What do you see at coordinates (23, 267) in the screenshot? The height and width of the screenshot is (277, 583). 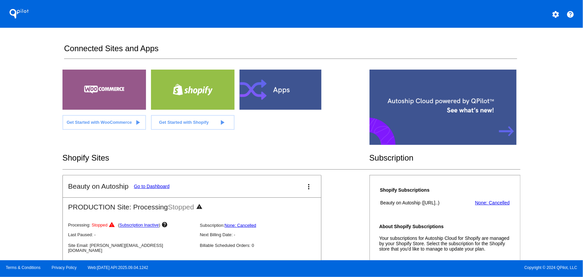 I see `a: Terms & Conditions` at bounding box center [23, 267].